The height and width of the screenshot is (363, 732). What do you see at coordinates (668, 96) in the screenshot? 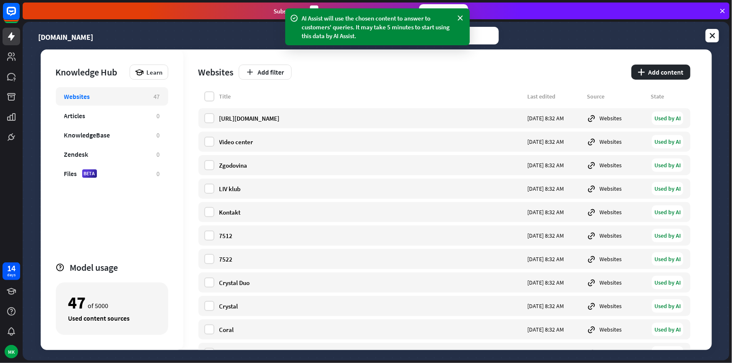
I see `div: State` at bounding box center [668, 96].